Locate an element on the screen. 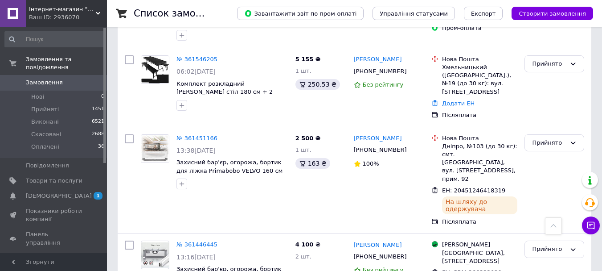 This screenshot has height=271, width=602. span: 1451 is located at coordinates (98, 109).